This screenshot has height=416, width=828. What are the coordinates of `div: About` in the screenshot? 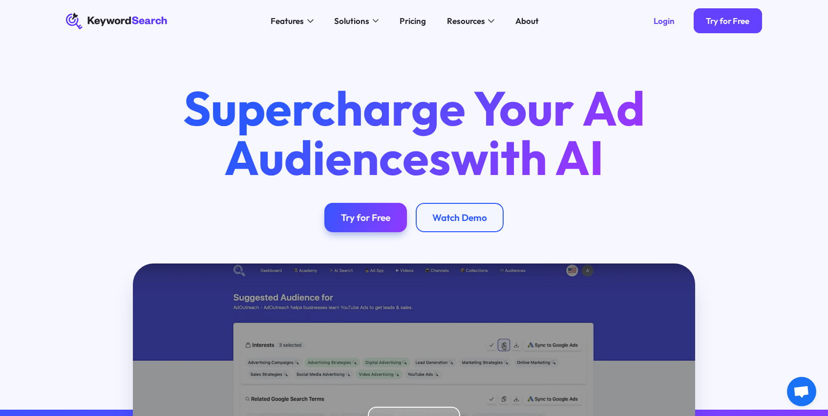 It's located at (527, 21).